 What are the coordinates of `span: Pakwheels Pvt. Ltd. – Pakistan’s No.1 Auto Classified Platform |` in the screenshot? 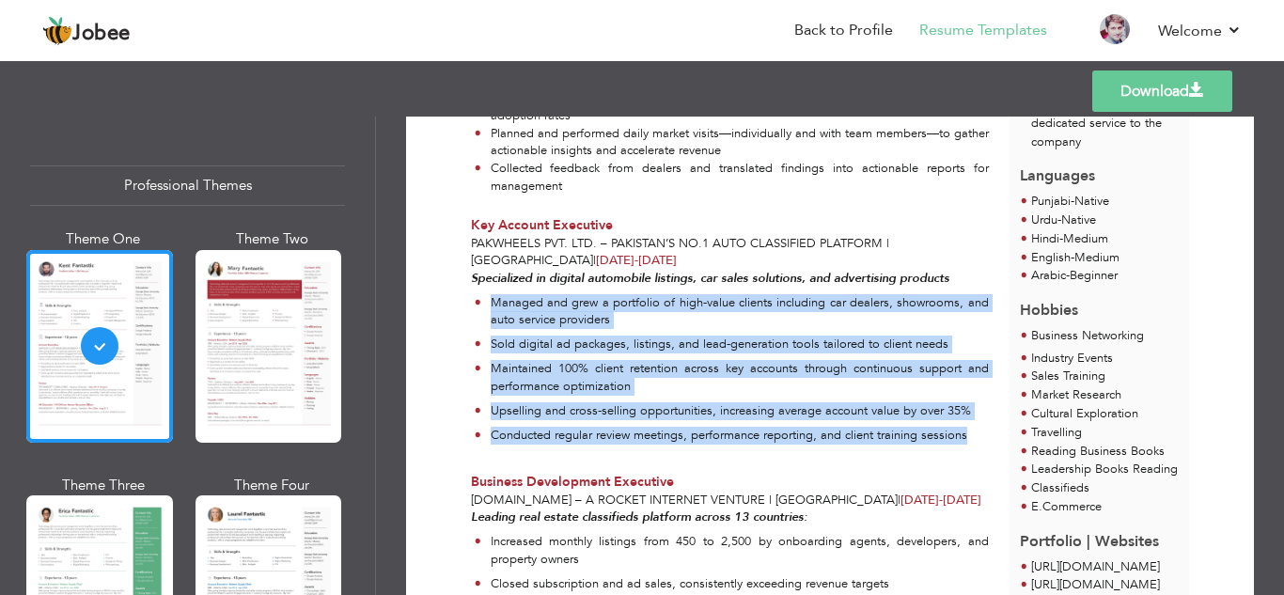 It's located at (679, 243).